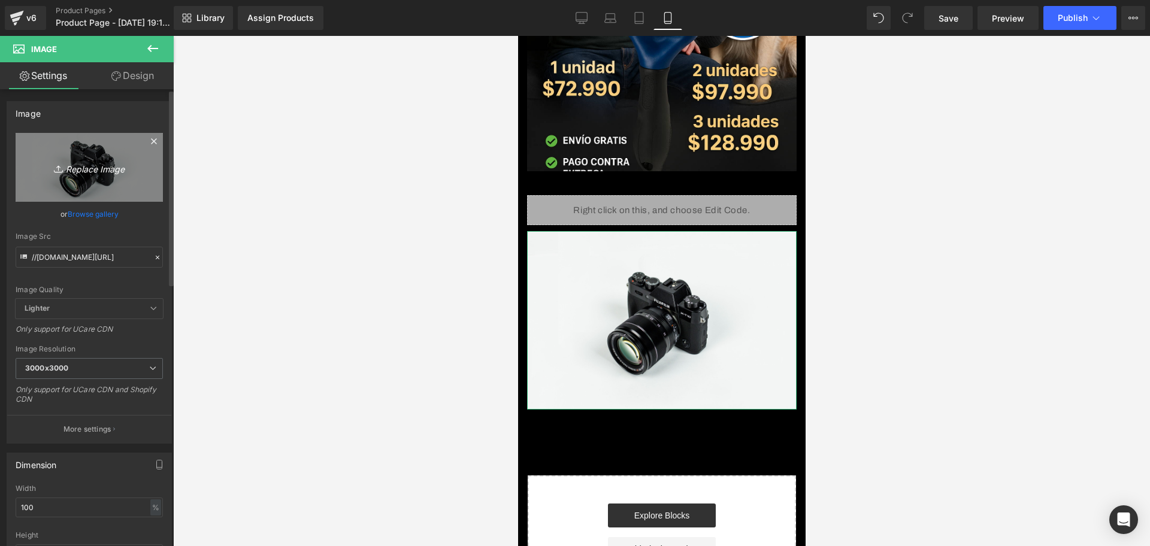 The width and height of the screenshot is (1150, 546). Describe the element at coordinates (1073, 18) in the screenshot. I see `span: Publish` at that location.